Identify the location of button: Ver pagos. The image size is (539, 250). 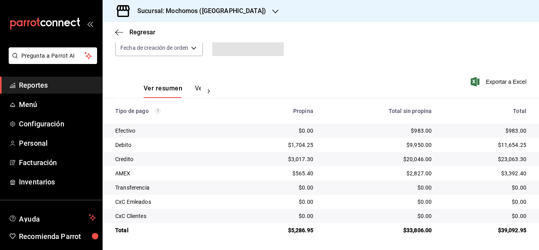
(209, 91).